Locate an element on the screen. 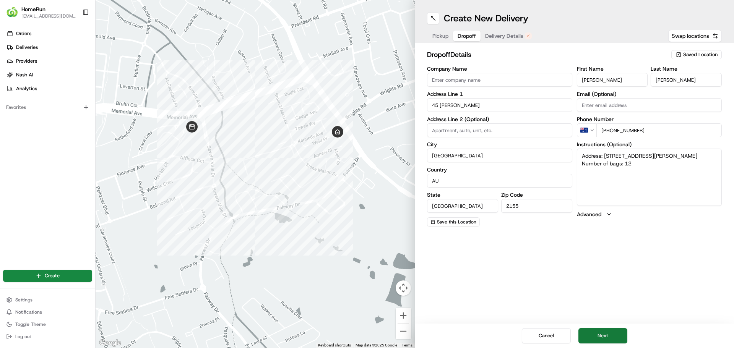  img: Google is located at coordinates (110, 343).